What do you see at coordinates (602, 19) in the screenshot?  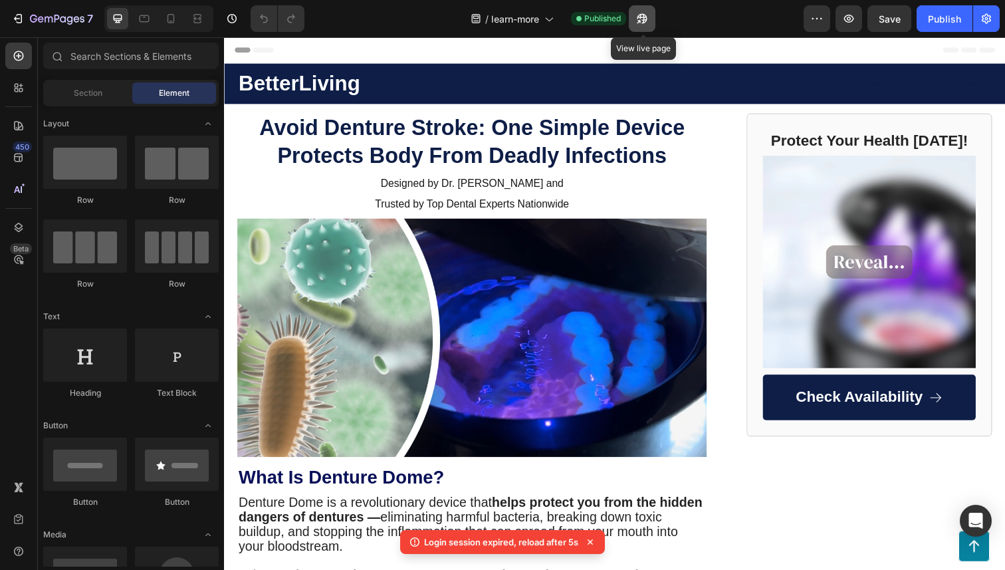 I see `span: Published` at bounding box center [602, 19].